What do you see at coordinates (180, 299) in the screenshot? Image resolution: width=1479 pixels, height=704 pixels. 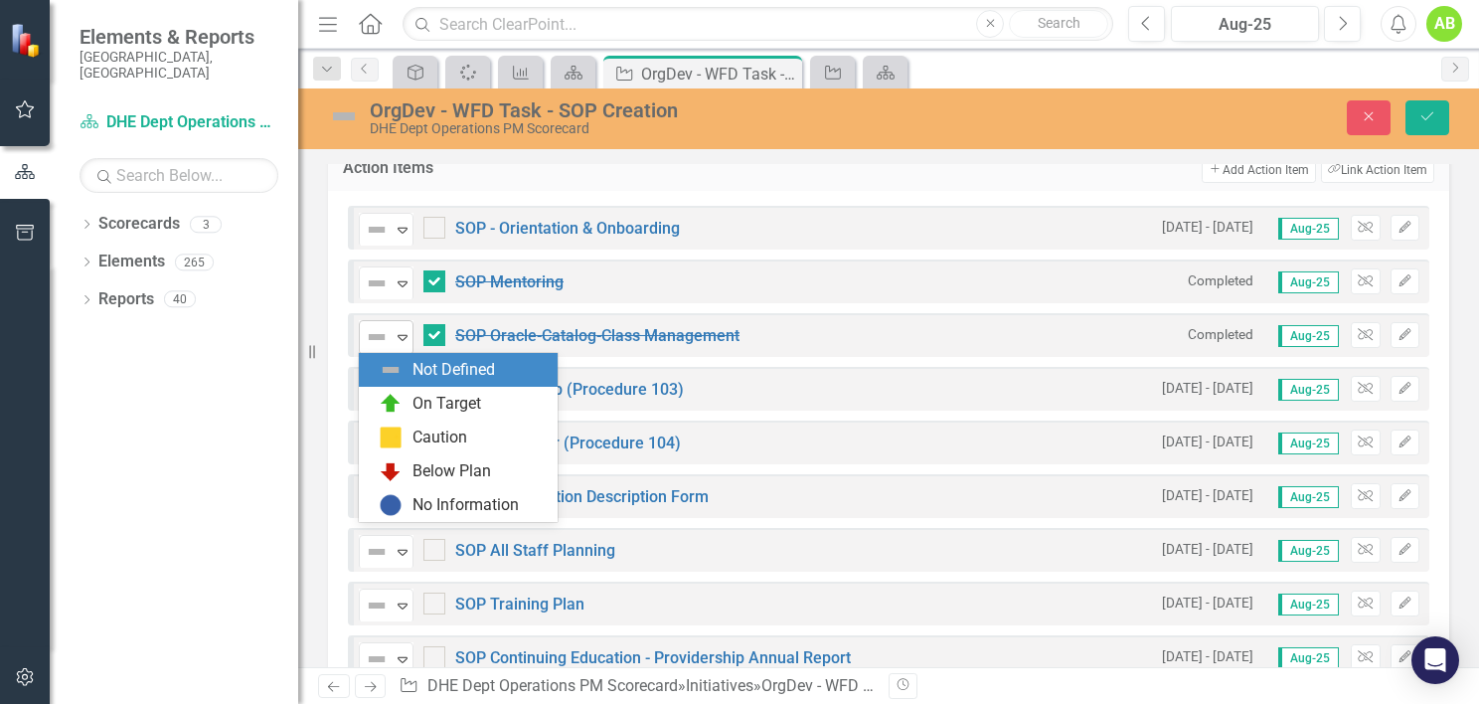 I see `div: 40` at bounding box center [180, 299].